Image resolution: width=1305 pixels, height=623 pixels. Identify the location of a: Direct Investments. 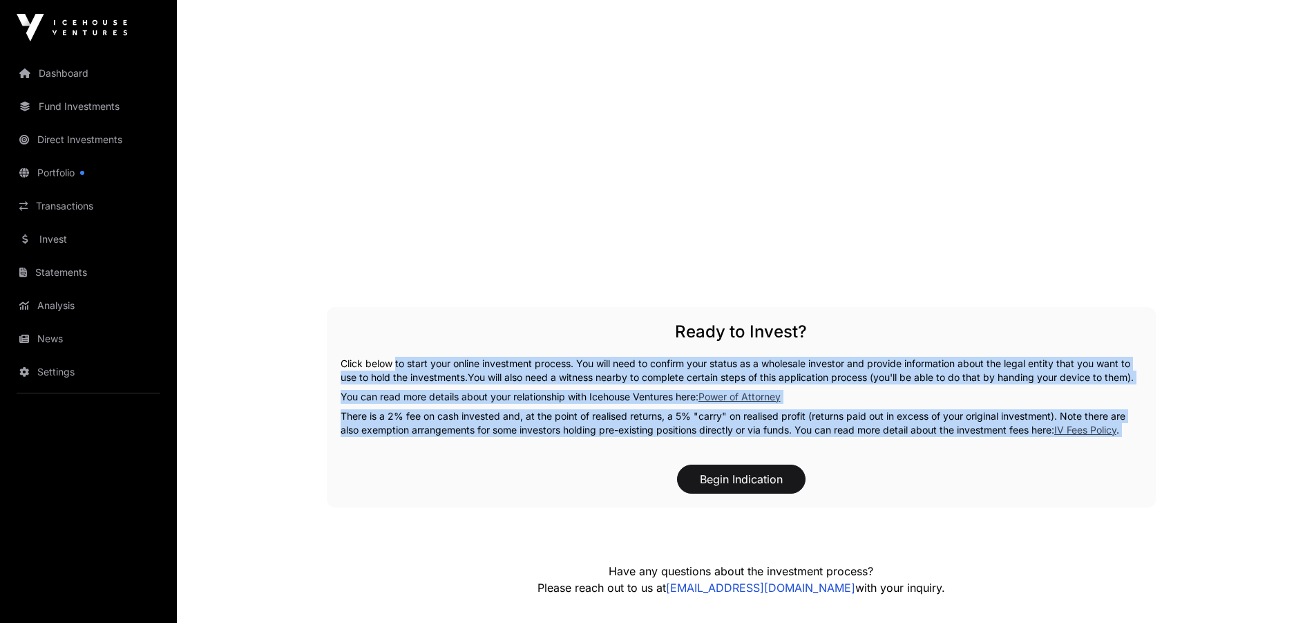
(88, 140).